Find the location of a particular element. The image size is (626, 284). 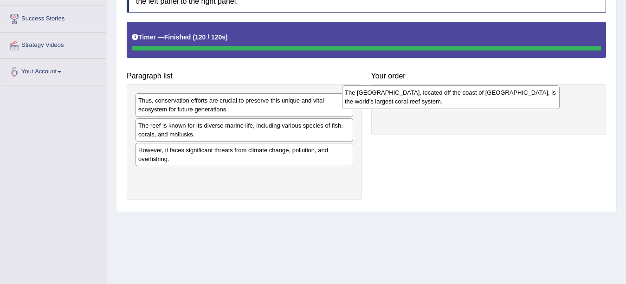

div: The reef is known for its diverse marine life, including various species of fish, corals, and mol... is located at coordinates (244, 130).